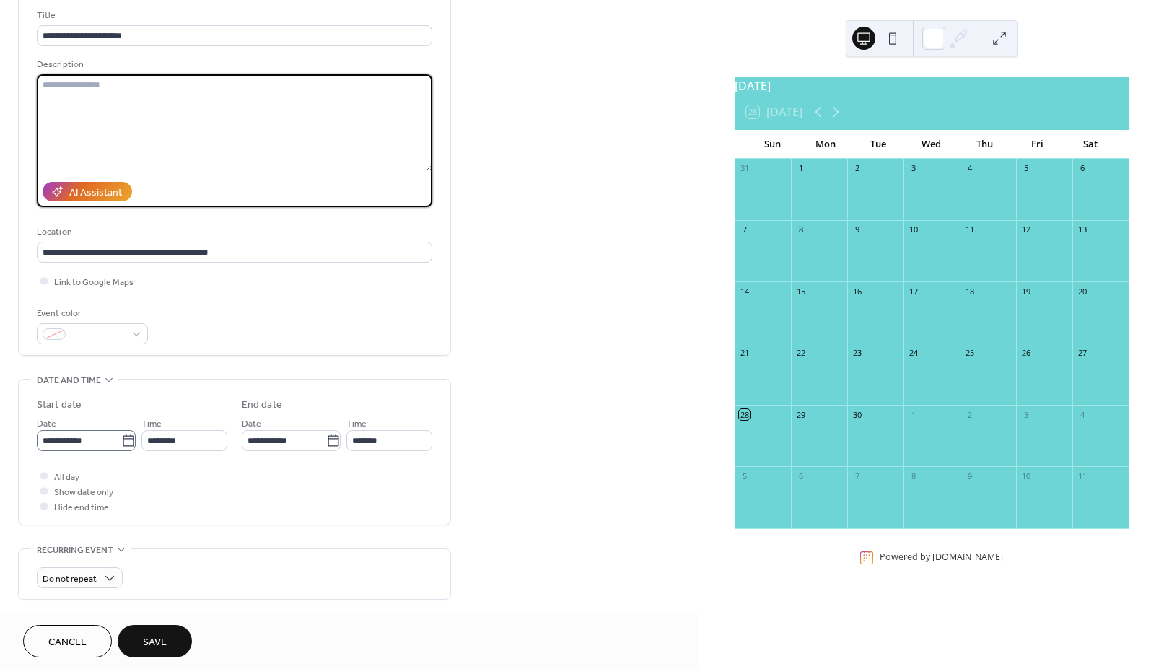 The image size is (1164, 669). What do you see at coordinates (233, 15) in the screenshot?
I see `div: Title` at bounding box center [233, 15].